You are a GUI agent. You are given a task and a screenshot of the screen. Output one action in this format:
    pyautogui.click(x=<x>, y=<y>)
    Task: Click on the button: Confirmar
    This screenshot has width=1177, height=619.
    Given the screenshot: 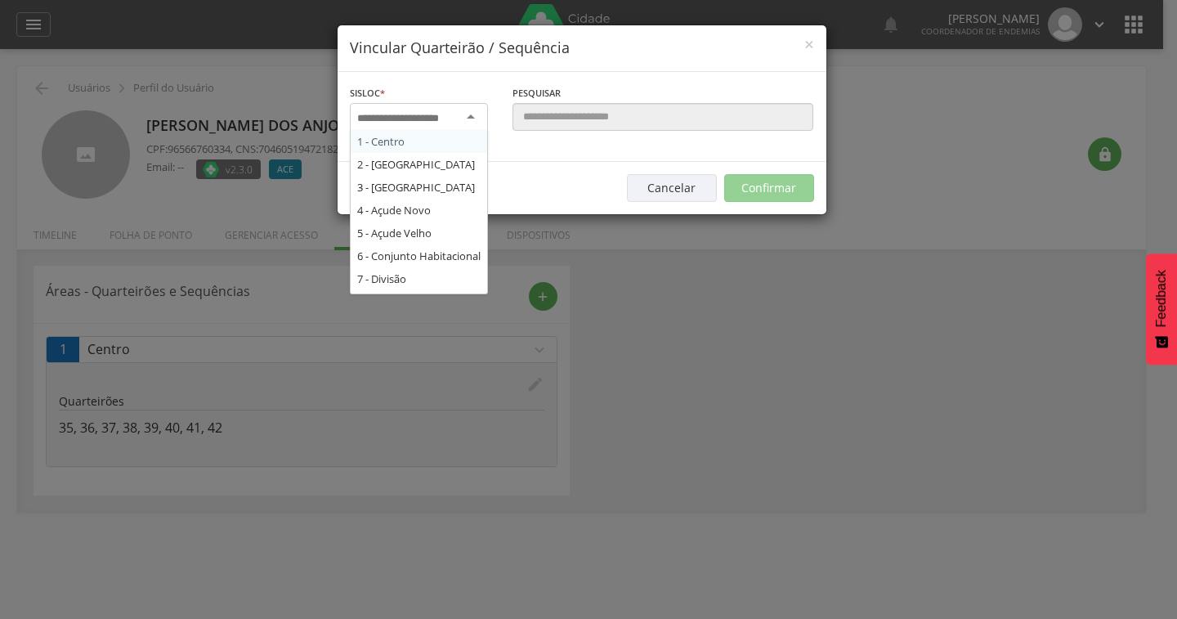 What is the action you would take?
    pyautogui.click(x=769, y=188)
    